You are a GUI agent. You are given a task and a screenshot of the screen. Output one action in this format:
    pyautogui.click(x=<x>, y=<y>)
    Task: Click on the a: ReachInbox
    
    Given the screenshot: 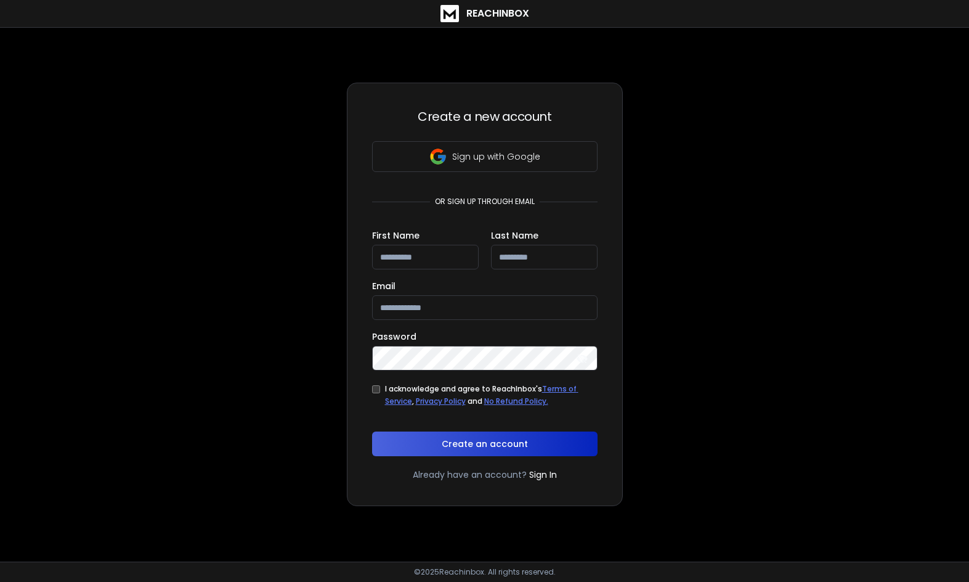 What is the action you would take?
    pyautogui.click(x=485, y=14)
    